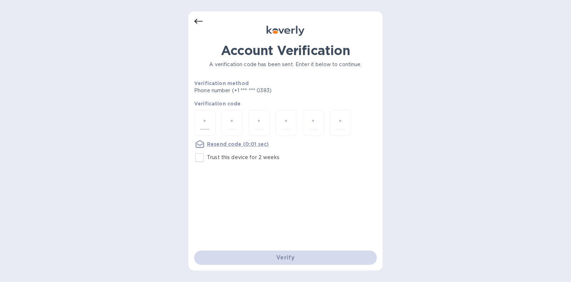 The image size is (571, 282). I want to click on p: Verification code, so click(286, 104).